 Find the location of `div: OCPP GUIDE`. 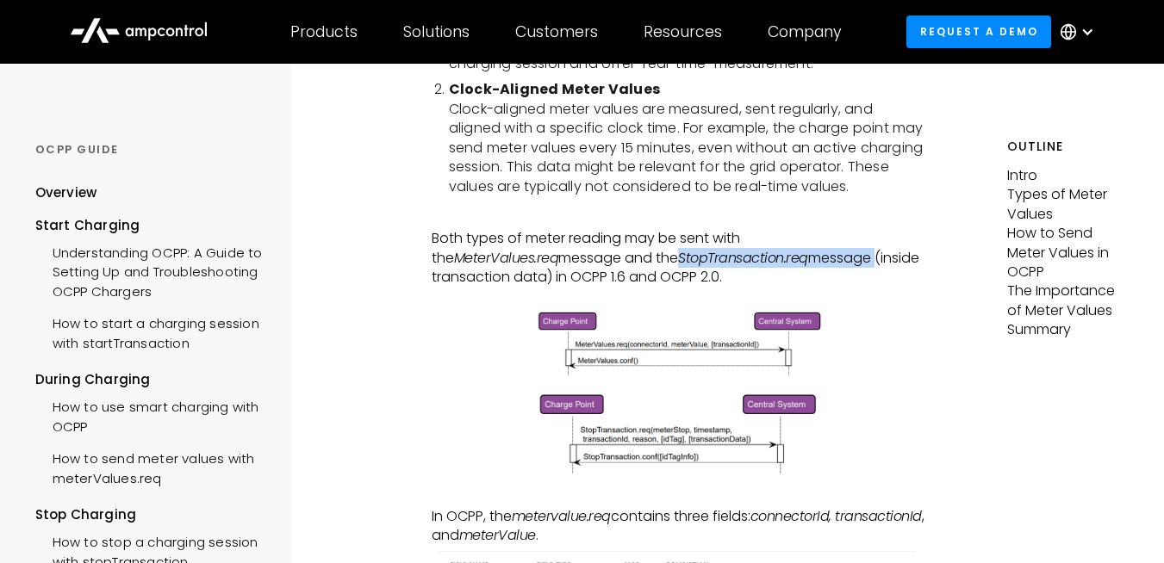

div: OCPP GUIDE is located at coordinates (152, 150).